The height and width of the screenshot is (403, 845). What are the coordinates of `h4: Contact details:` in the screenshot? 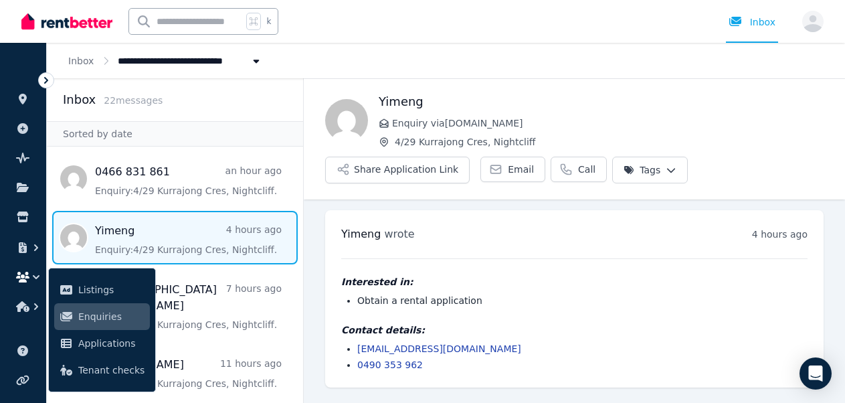 It's located at (574, 330).